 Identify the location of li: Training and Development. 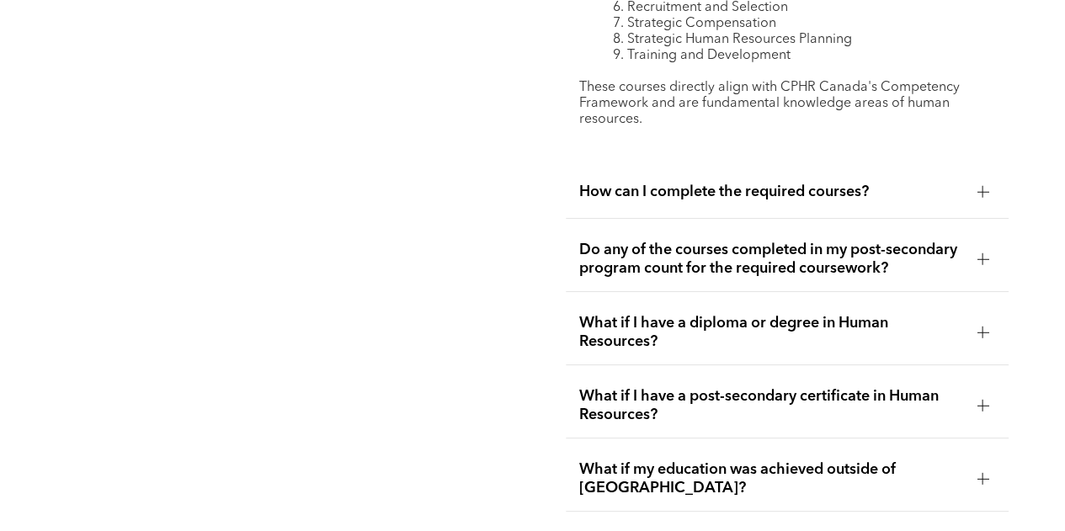
(804, 56).